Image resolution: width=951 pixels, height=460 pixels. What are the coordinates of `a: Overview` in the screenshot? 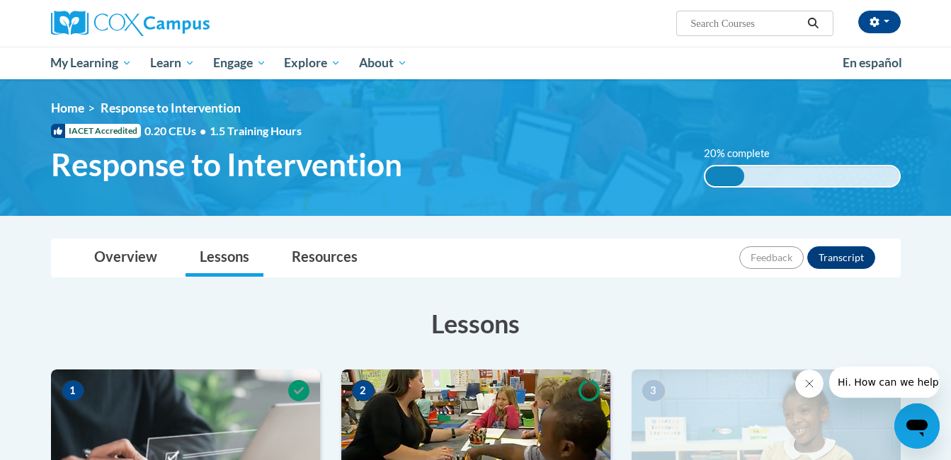 It's located at (125, 258).